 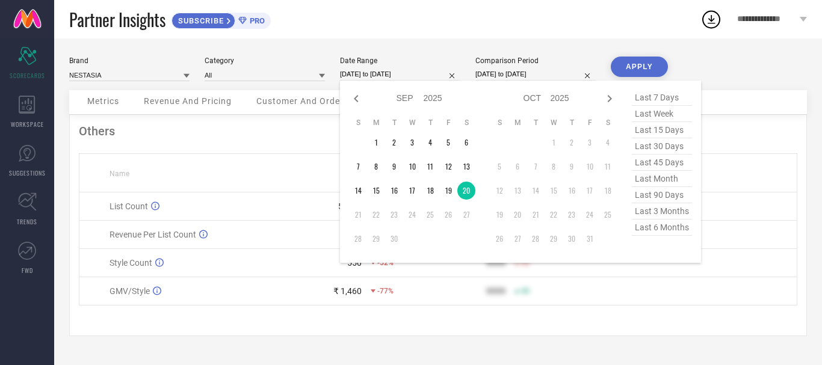 I want to click on div: Next month, so click(x=610, y=99).